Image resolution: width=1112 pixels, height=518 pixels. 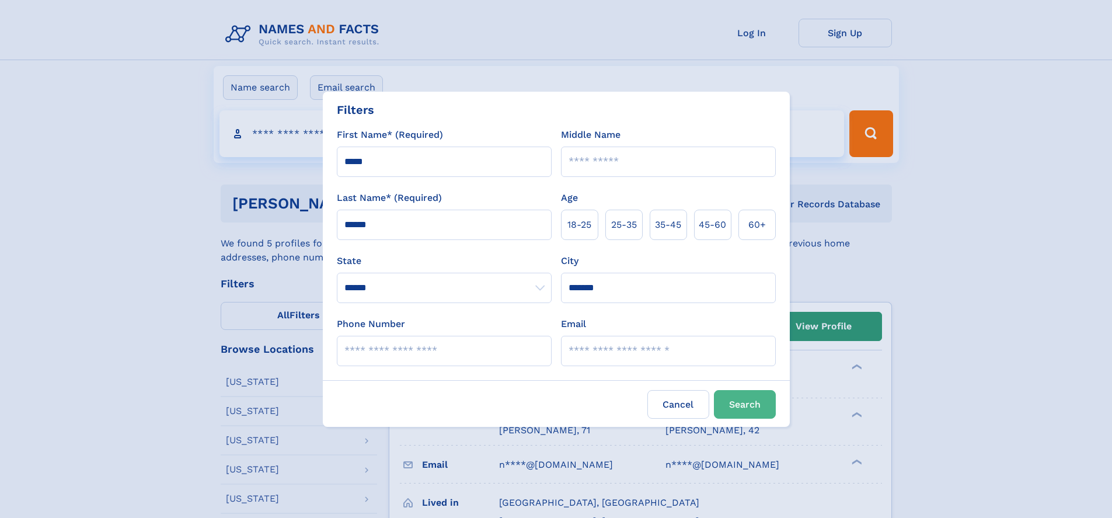 What do you see at coordinates (757, 225) in the screenshot?
I see `span: 60+` at bounding box center [757, 225].